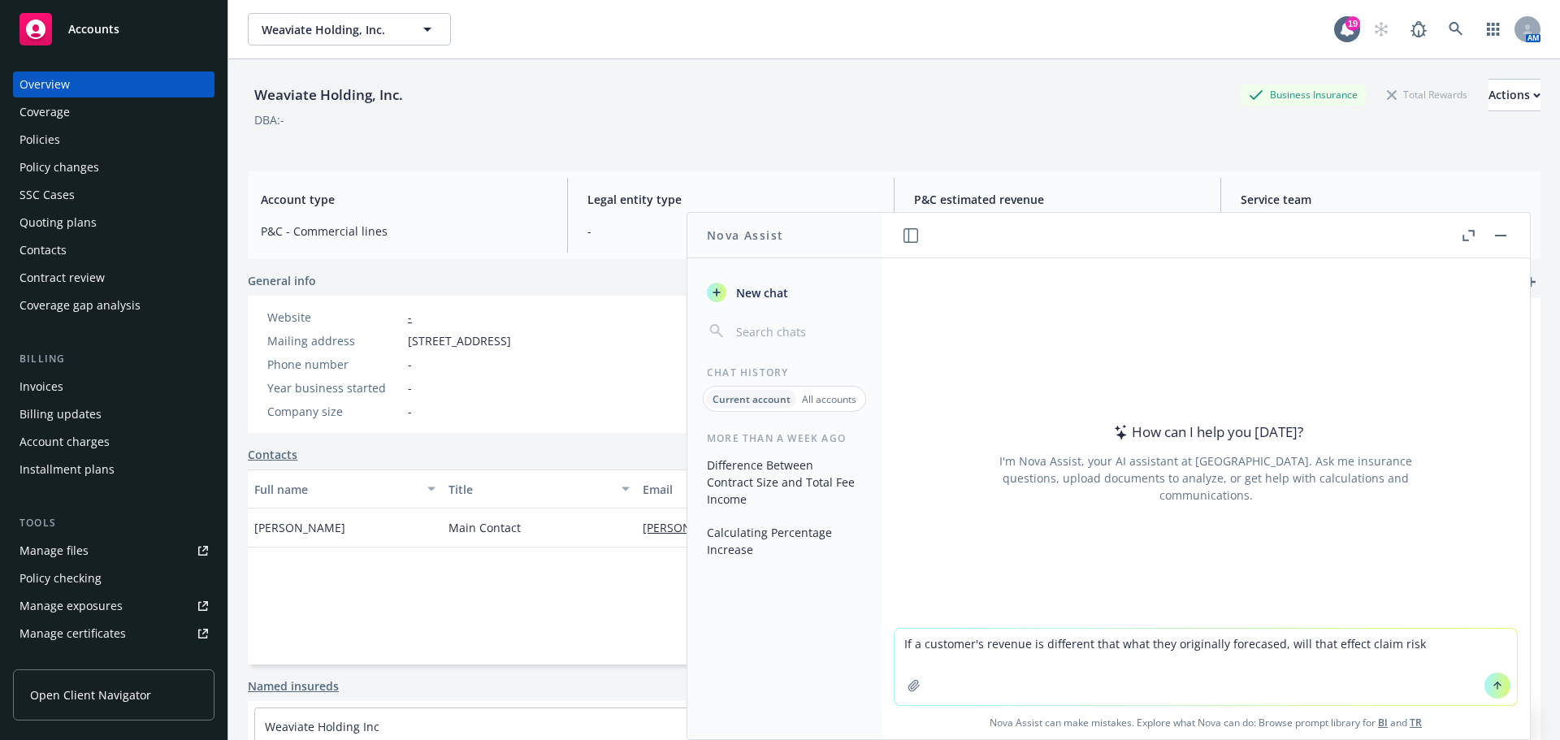 The height and width of the screenshot is (740, 1560). What do you see at coordinates (114, 606) in the screenshot?
I see `a: Manage exposures` at bounding box center [114, 606].